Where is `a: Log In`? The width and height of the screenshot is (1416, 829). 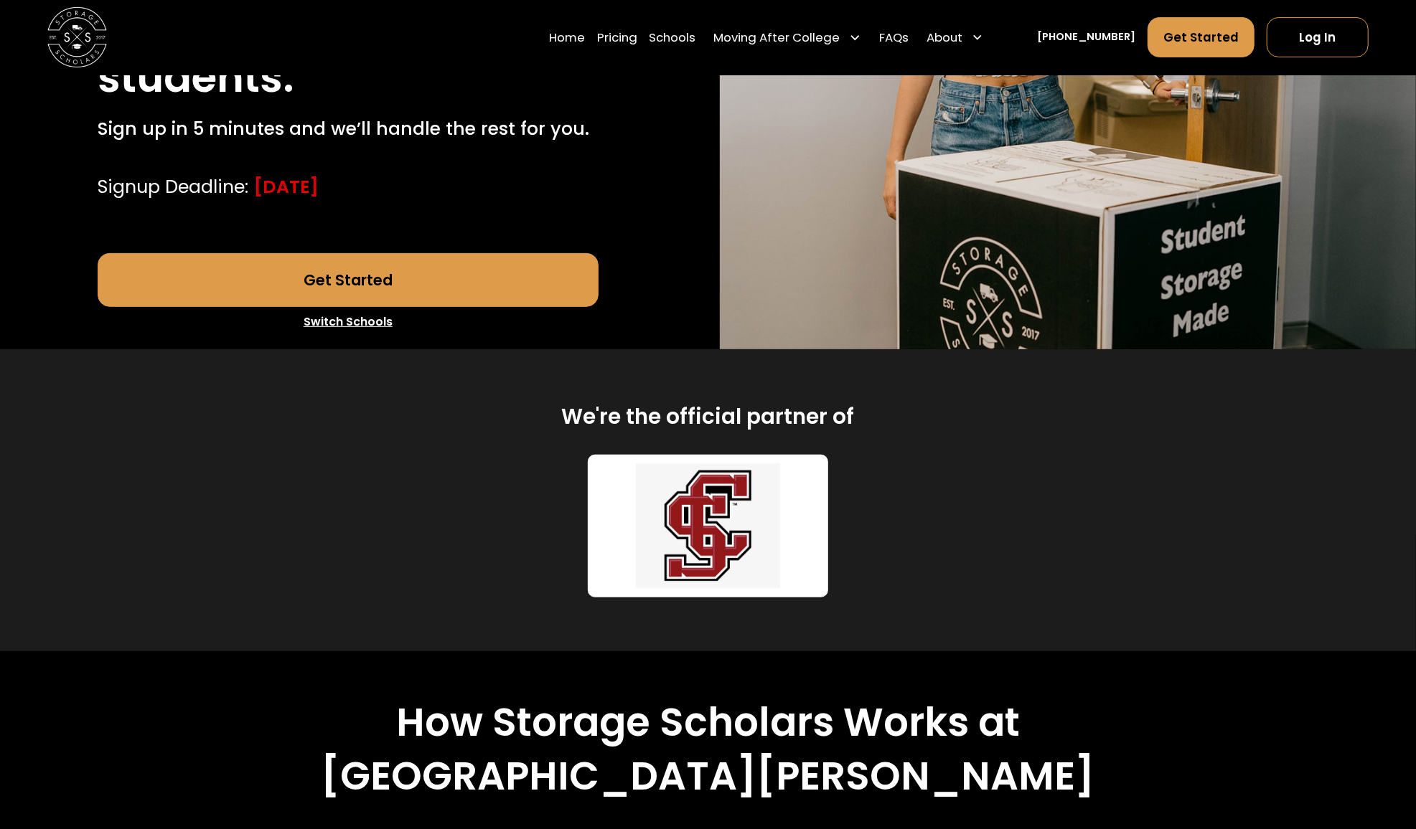 a: Log In is located at coordinates (1317, 37).